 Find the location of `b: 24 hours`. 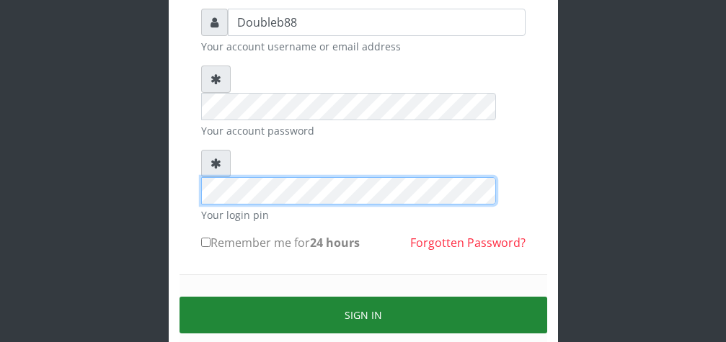

b: 24 hours is located at coordinates (335, 243).